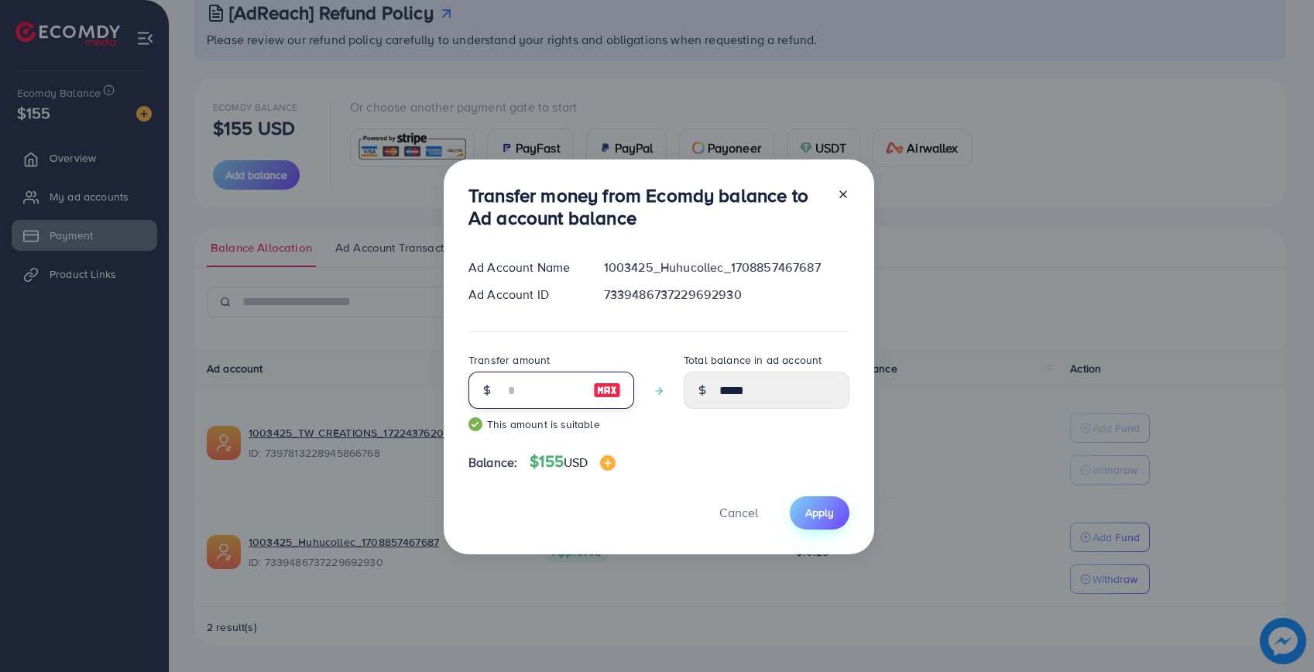  I want to click on label: Transfer amount, so click(509, 360).